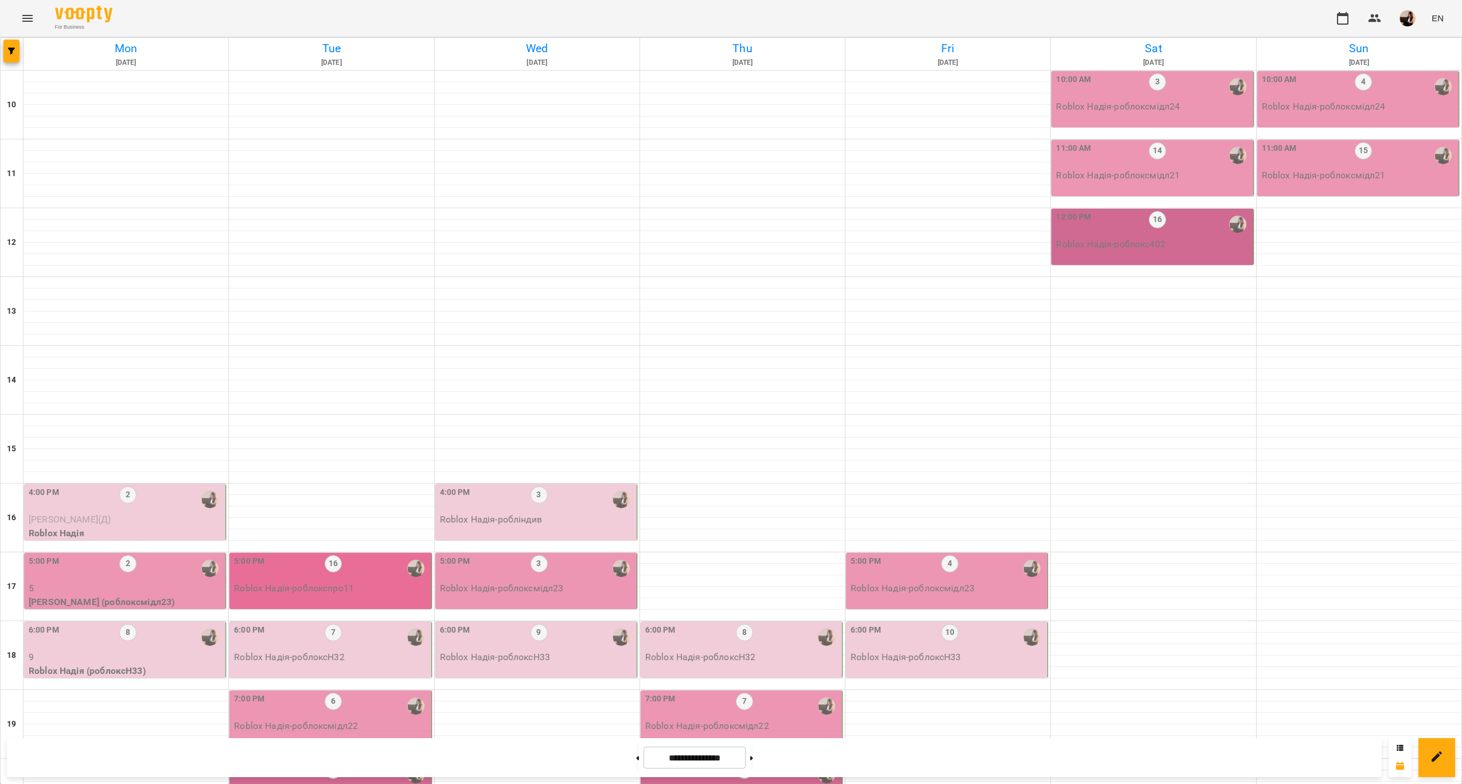 Image resolution: width=1462 pixels, height=784 pixels. I want to click on label: 14, so click(1157, 151).